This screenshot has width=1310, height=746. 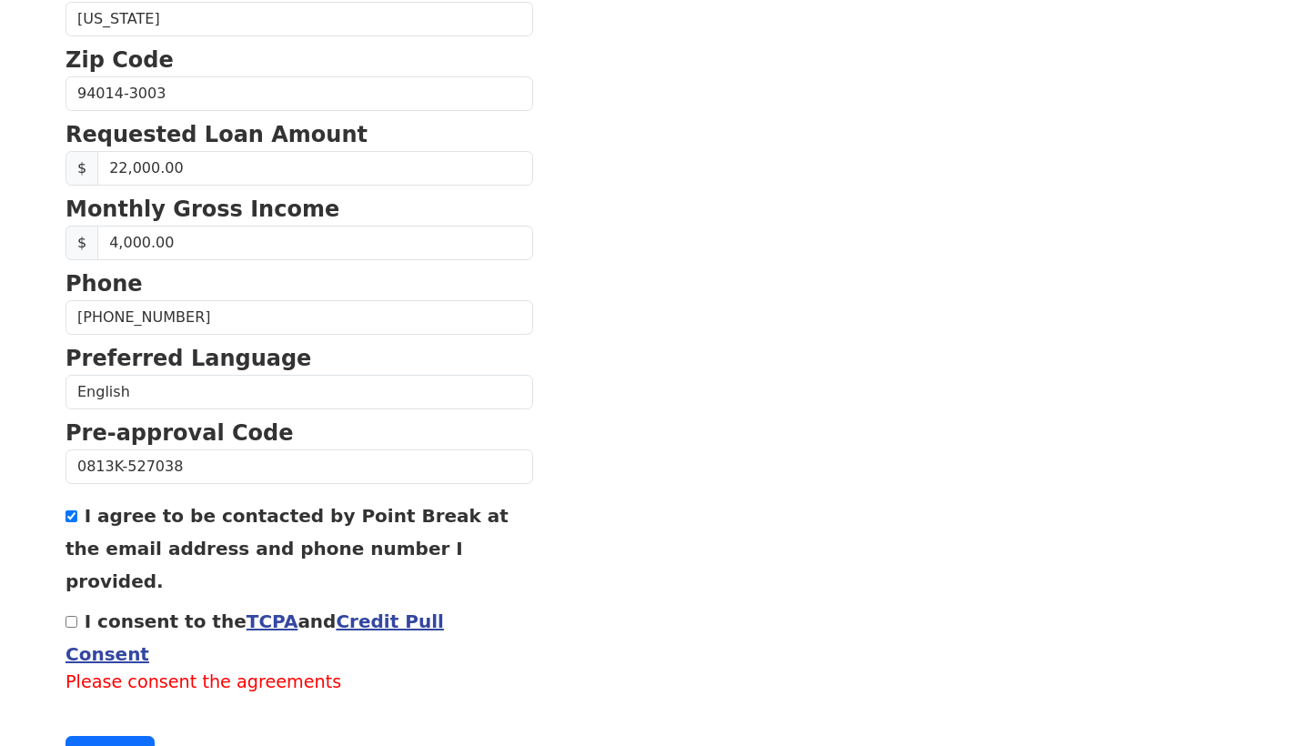 I want to click on input: Monthly Gross Income, so click(x=315, y=243).